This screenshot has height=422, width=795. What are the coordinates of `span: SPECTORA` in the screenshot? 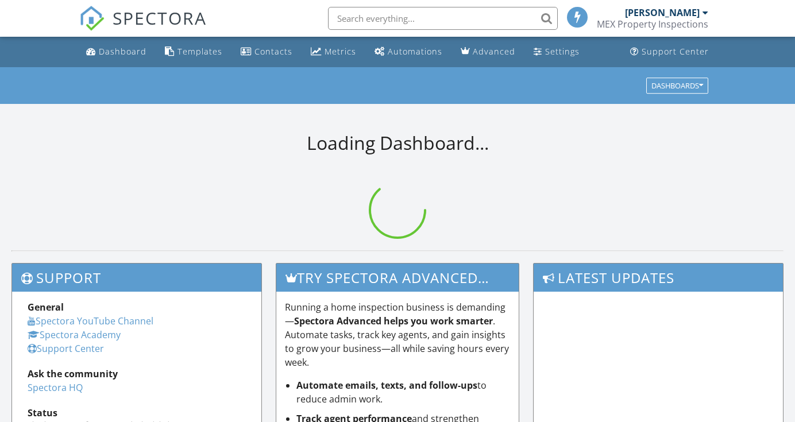 It's located at (160, 18).